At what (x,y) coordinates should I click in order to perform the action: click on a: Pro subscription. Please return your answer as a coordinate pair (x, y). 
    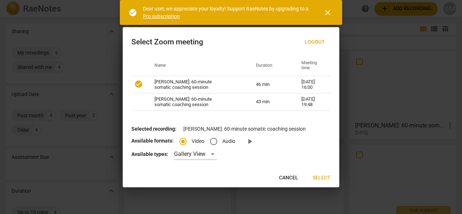
    Looking at the image, I should click on (161, 16).